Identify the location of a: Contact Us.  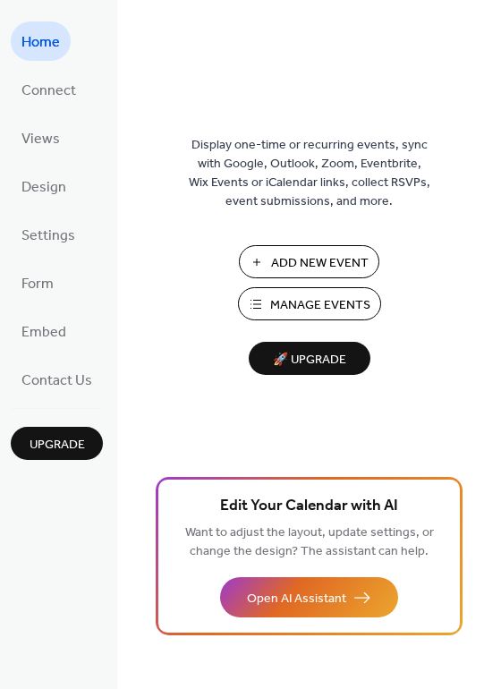
(56, 379).